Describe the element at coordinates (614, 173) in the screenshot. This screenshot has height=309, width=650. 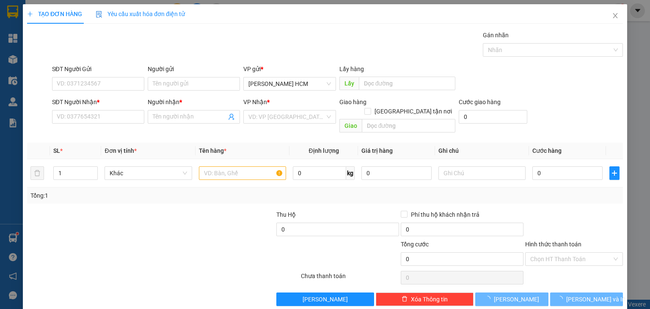
I see `button: plus` at that location.